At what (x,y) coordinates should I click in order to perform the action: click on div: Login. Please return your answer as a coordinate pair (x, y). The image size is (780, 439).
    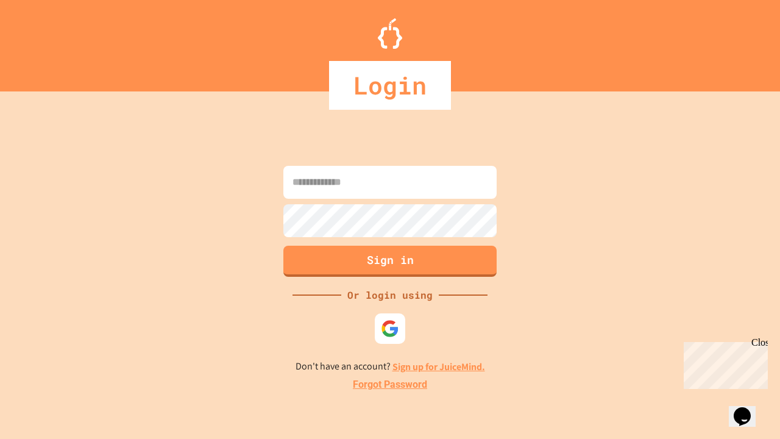
    Looking at the image, I should click on (390, 85).